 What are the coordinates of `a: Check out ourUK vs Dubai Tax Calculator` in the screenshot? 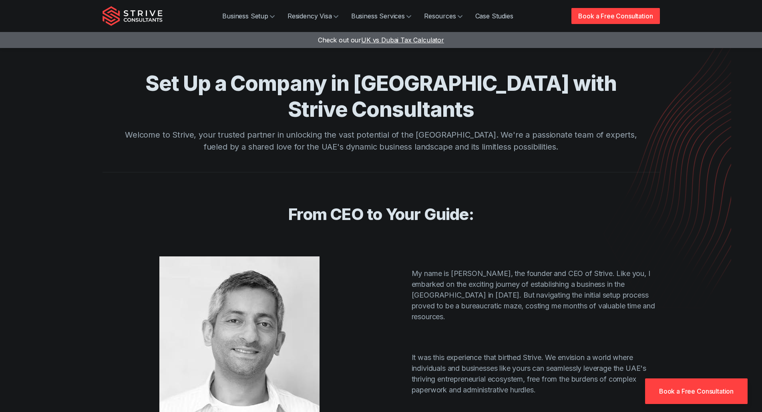 It's located at (381, 40).